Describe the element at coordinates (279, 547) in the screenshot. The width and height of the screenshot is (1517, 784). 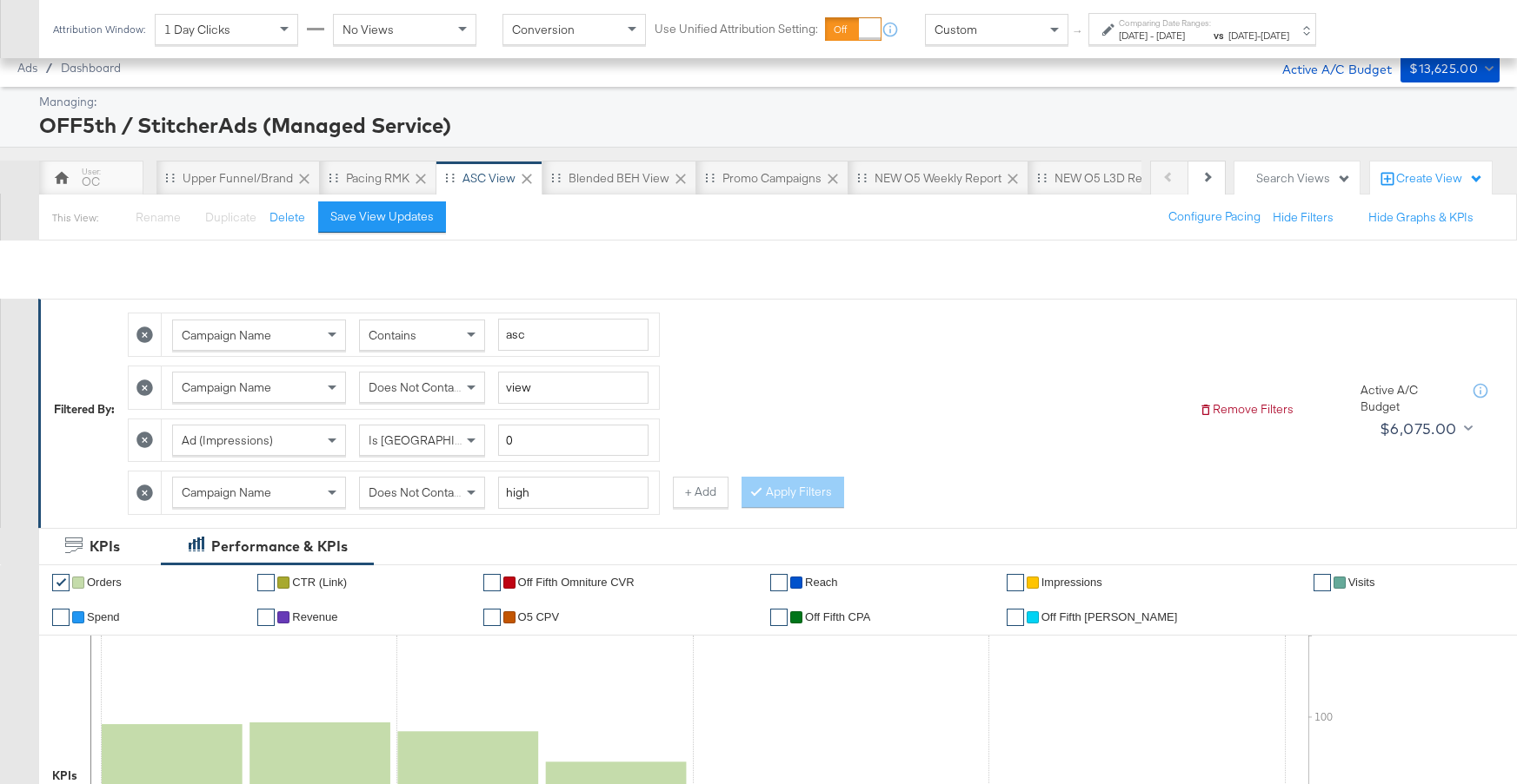
I see `div: Performance & KPIs` at that location.